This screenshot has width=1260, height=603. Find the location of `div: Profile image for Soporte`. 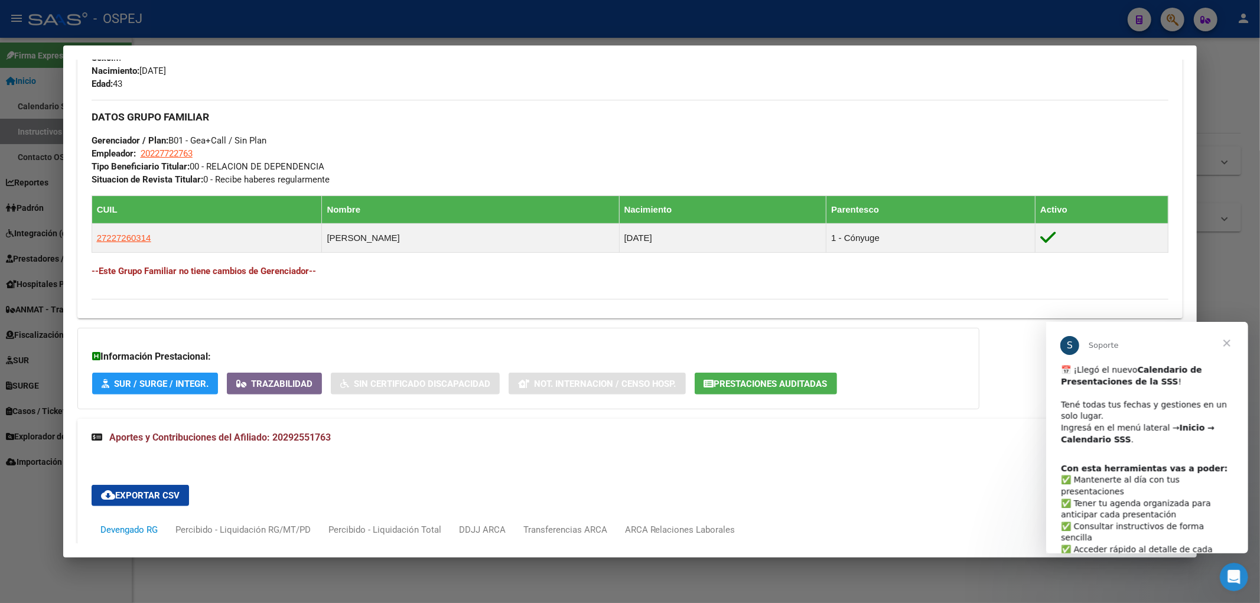

div: Profile image for Soporte is located at coordinates (24, 24).